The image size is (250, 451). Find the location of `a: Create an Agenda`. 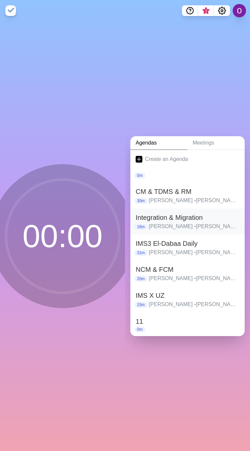

a: Create an Agenda is located at coordinates (187, 159).